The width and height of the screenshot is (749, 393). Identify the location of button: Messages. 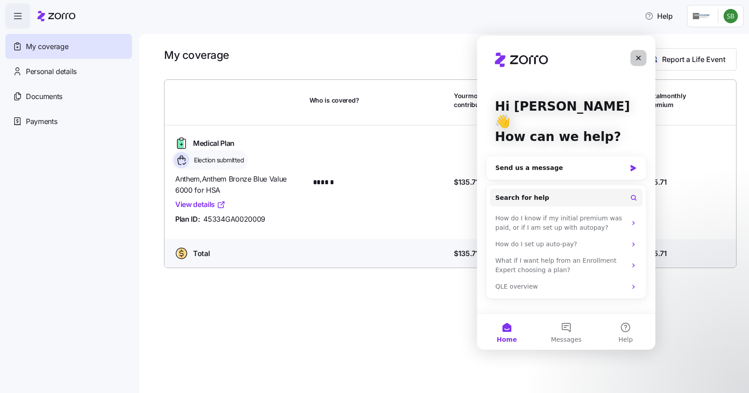
(89, 296).